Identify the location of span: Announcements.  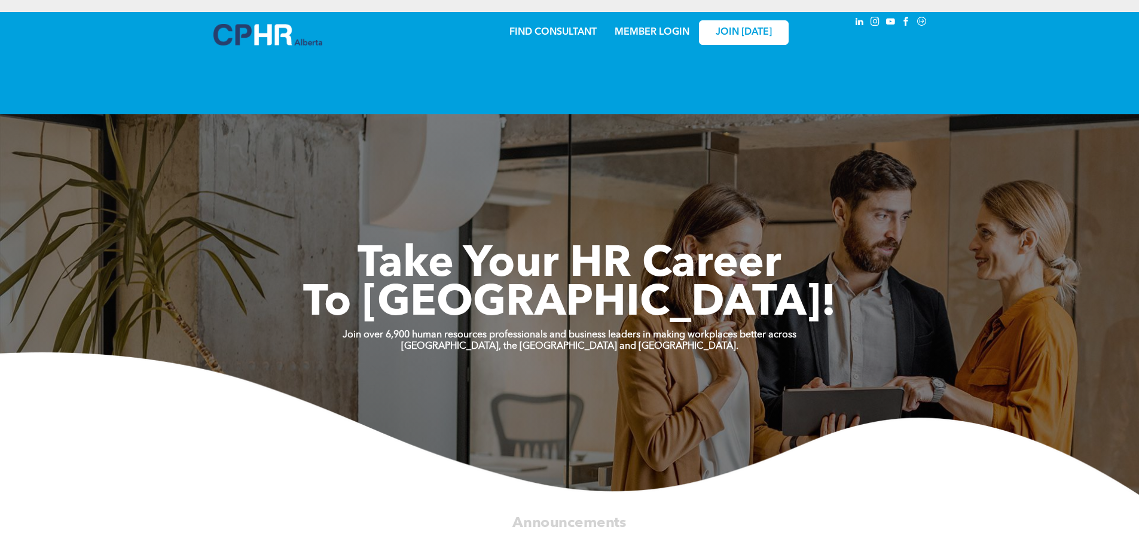
(569, 523).